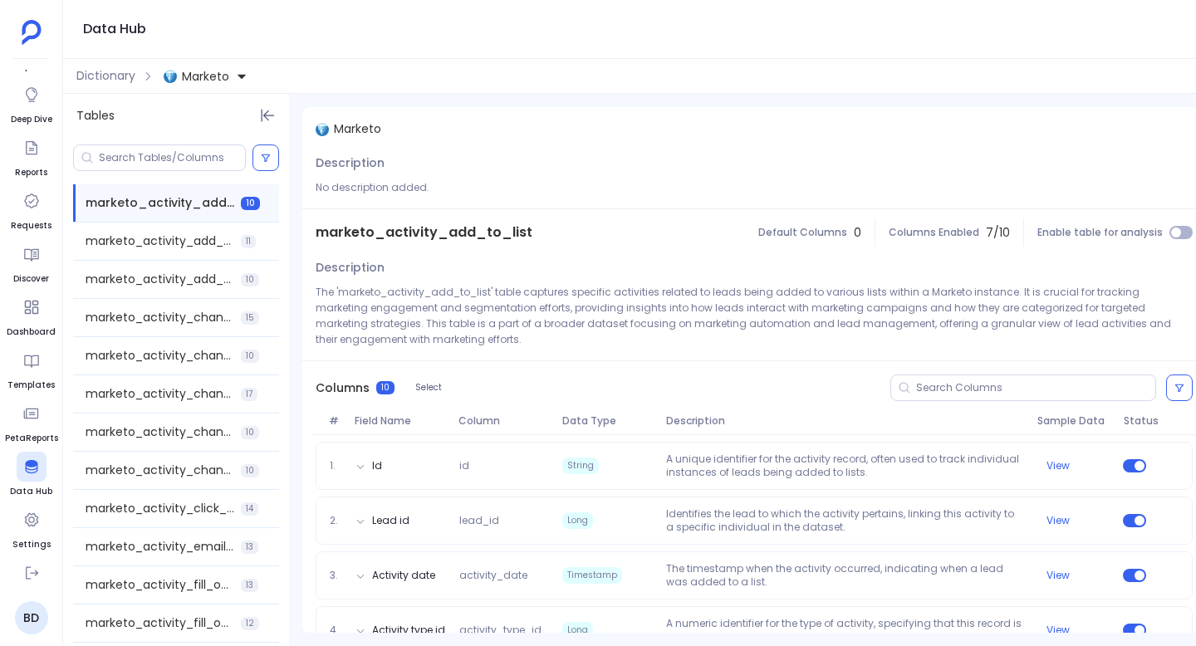  Describe the element at coordinates (400, 421) in the screenshot. I see `span: Field Name` at that location.